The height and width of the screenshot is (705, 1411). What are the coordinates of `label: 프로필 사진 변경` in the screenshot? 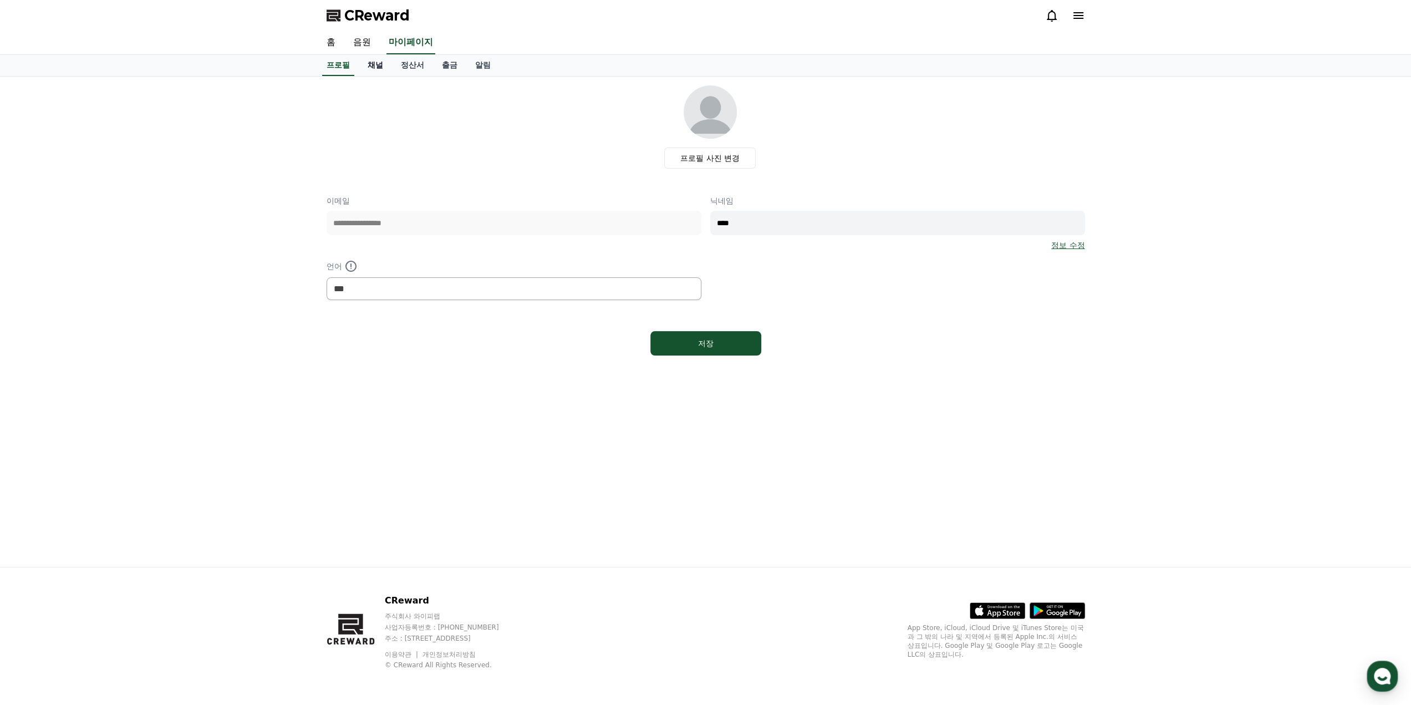 It's located at (710, 158).